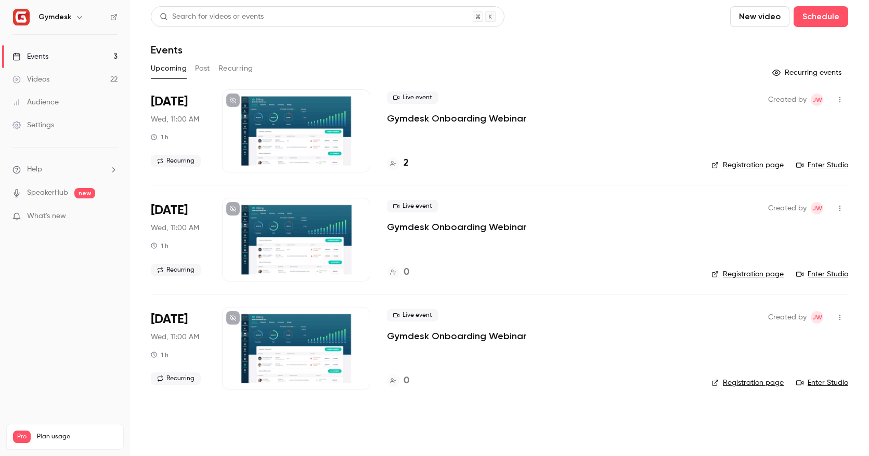 This screenshot has height=456, width=869. I want to click on div: Audience, so click(35, 102).